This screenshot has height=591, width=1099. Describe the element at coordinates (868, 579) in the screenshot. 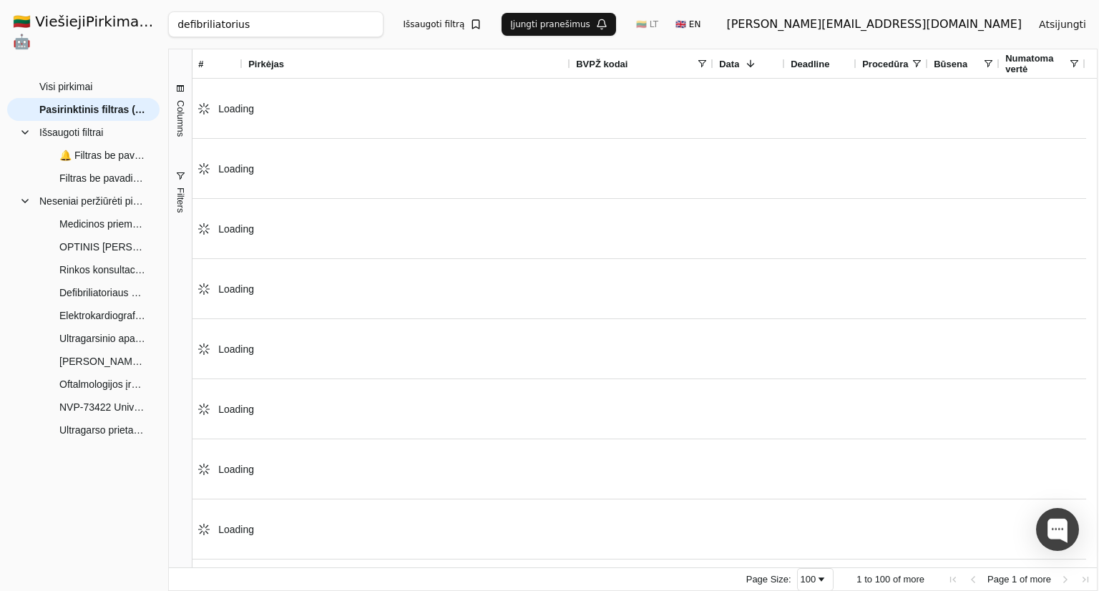

I see `span: to` at that location.